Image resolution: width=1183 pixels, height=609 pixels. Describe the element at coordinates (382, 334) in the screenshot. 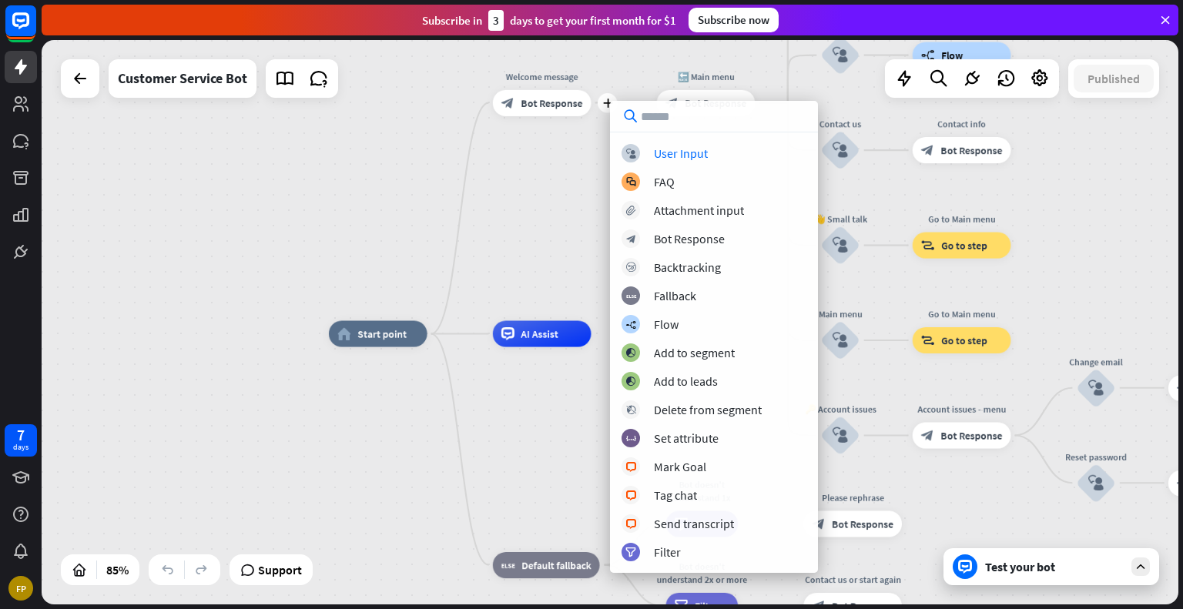

I see `span: Start point` at that location.